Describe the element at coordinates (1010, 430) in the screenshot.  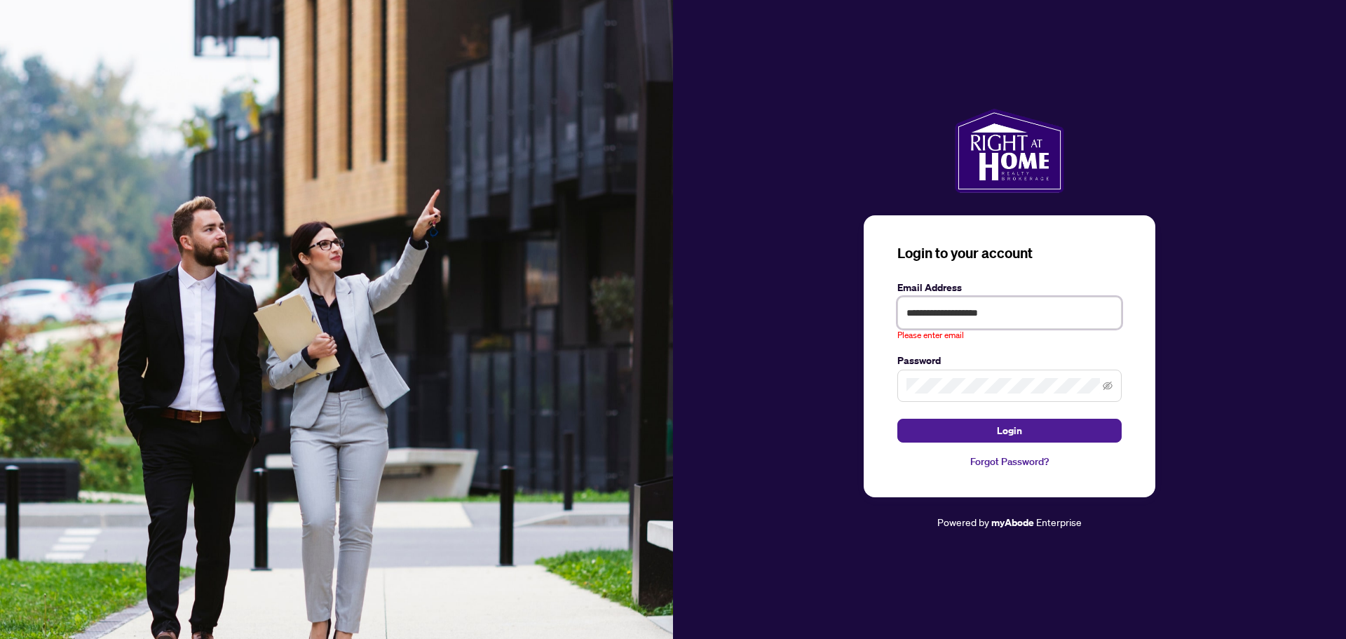
I see `span: Login` at that location.